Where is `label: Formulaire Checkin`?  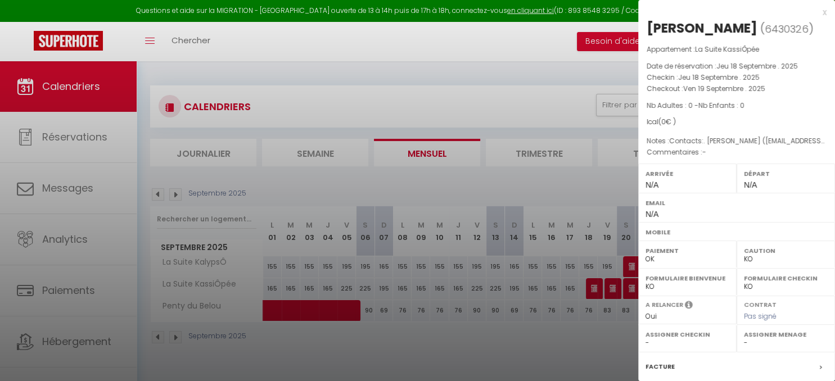 label: Formulaire Checkin is located at coordinates (786, 278).